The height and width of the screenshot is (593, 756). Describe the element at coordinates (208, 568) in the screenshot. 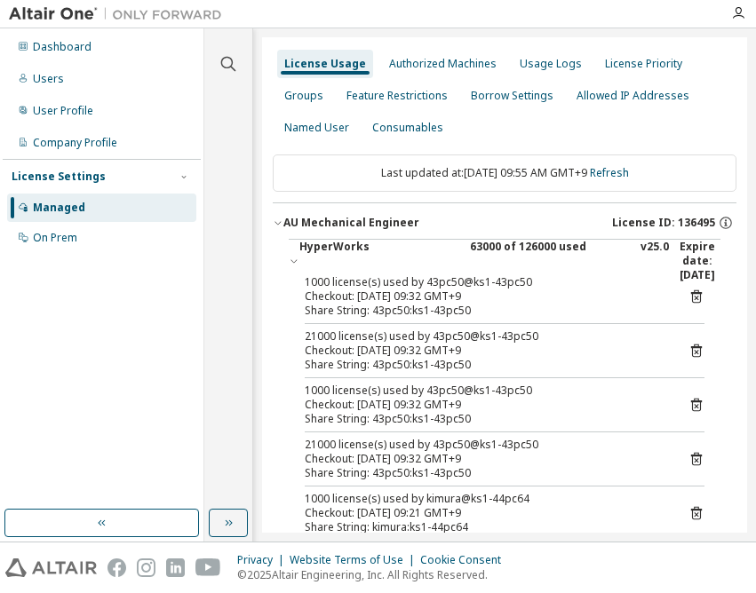

I see `img: youtube.svg` at that location.